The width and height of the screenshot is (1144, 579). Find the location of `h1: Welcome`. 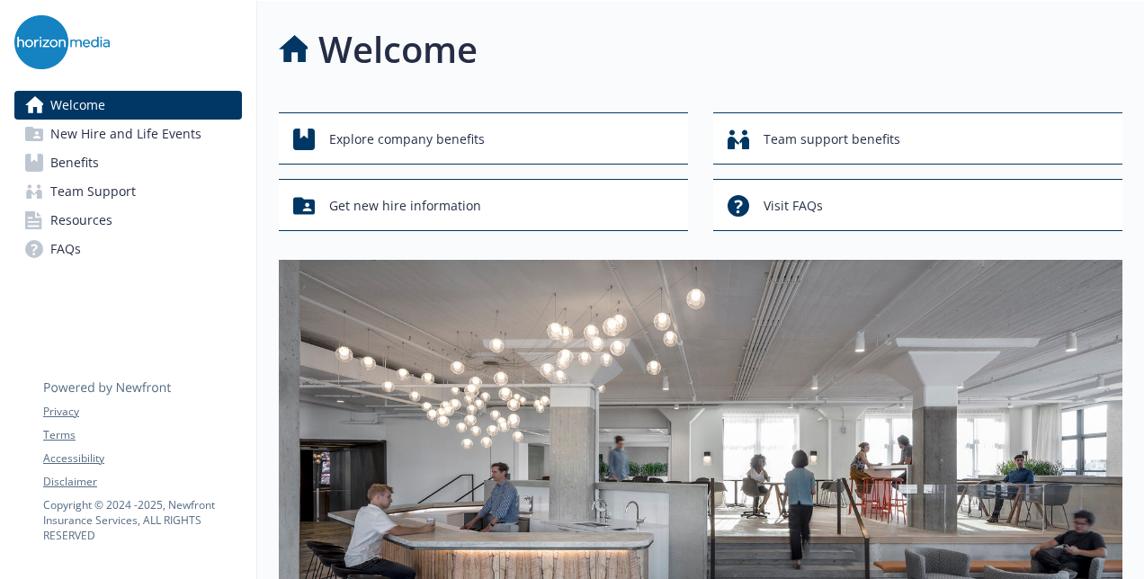

h1: Welcome is located at coordinates (398, 49).